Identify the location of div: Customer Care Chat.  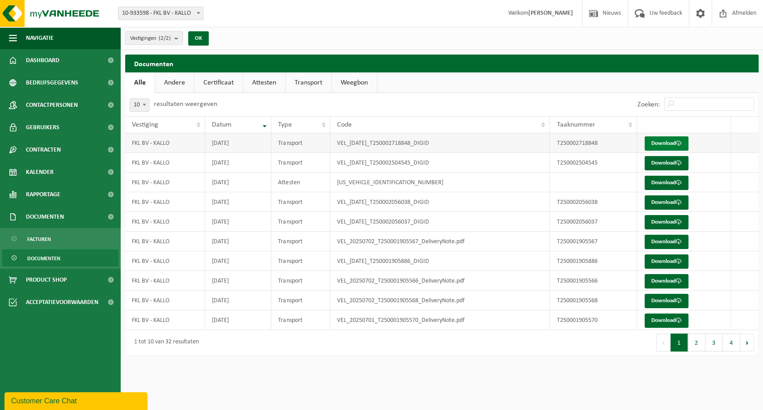
(72, 11).